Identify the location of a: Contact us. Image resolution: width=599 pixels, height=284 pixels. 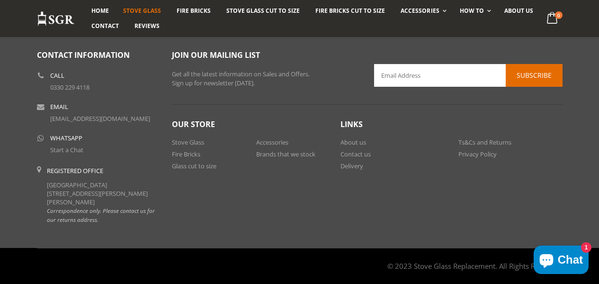
(356, 154).